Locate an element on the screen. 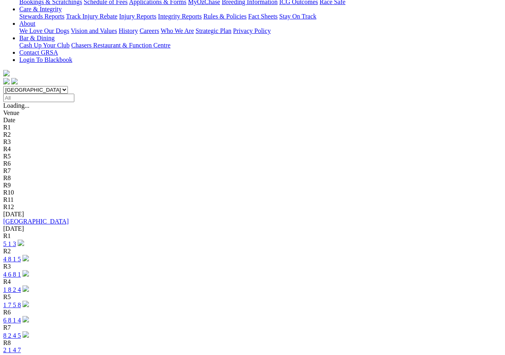 This screenshot has height=355, width=505. a: Vision and Values is located at coordinates (94, 31).